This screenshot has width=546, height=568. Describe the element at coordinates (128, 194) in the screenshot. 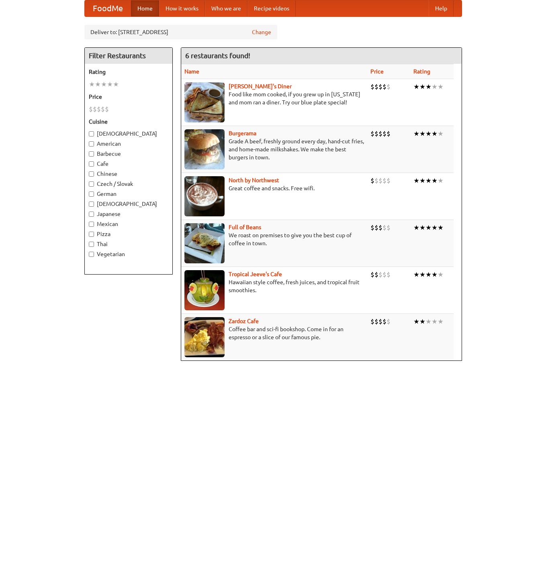

I see `label: German` at that location.